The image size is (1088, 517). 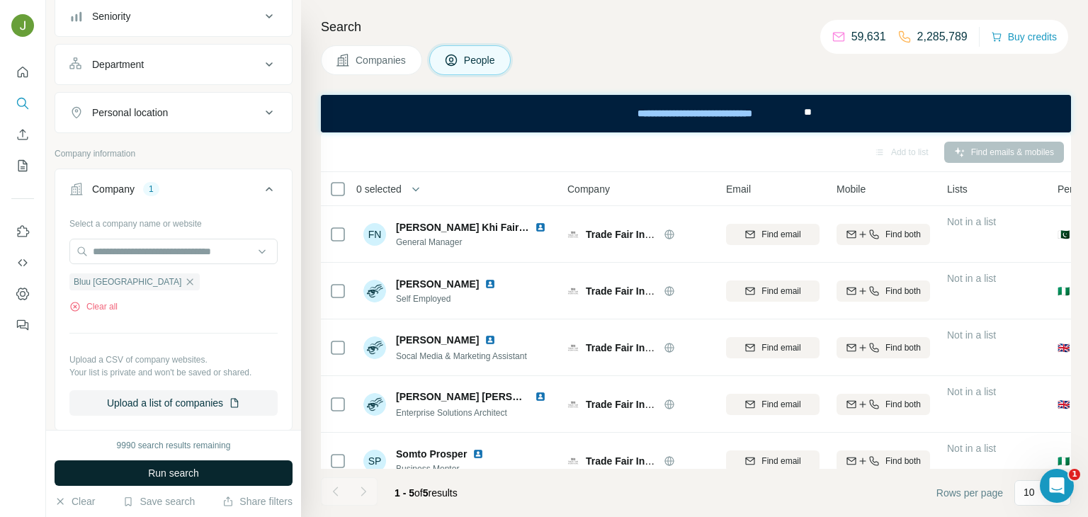 I want to click on span: of, so click(x=418, y=493).